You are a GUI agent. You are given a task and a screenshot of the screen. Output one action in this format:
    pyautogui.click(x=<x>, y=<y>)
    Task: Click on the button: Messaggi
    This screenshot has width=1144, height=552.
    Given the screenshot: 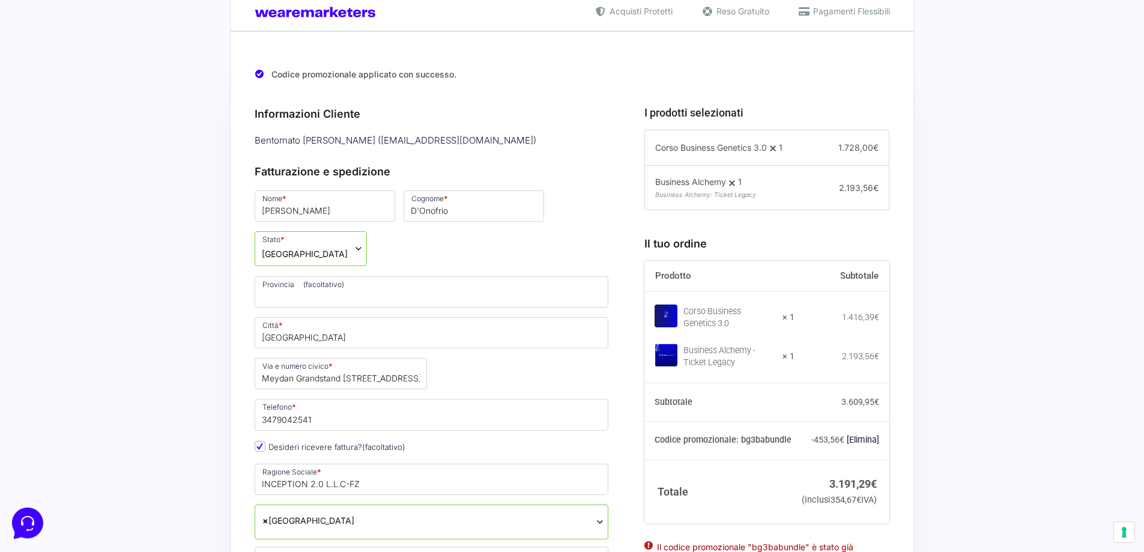 What is the action you would take?
    pyautogui.click(x=120, y=399)
    